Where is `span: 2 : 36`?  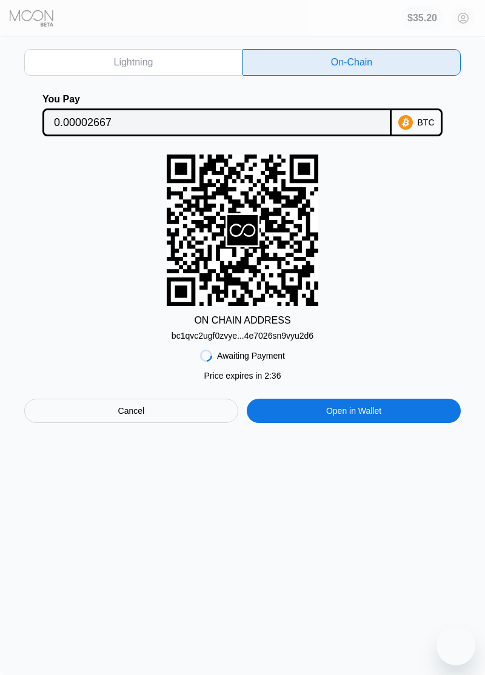 span: 2 : 36 is located at coordinates (272, 376).